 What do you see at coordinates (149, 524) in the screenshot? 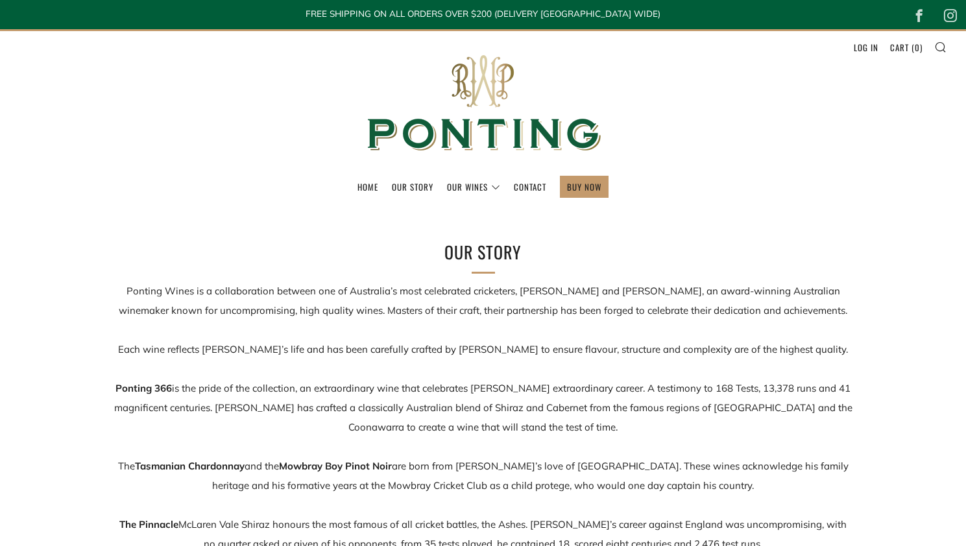
I see `strong: The Pinnacle` at bounding box center [149, 524].